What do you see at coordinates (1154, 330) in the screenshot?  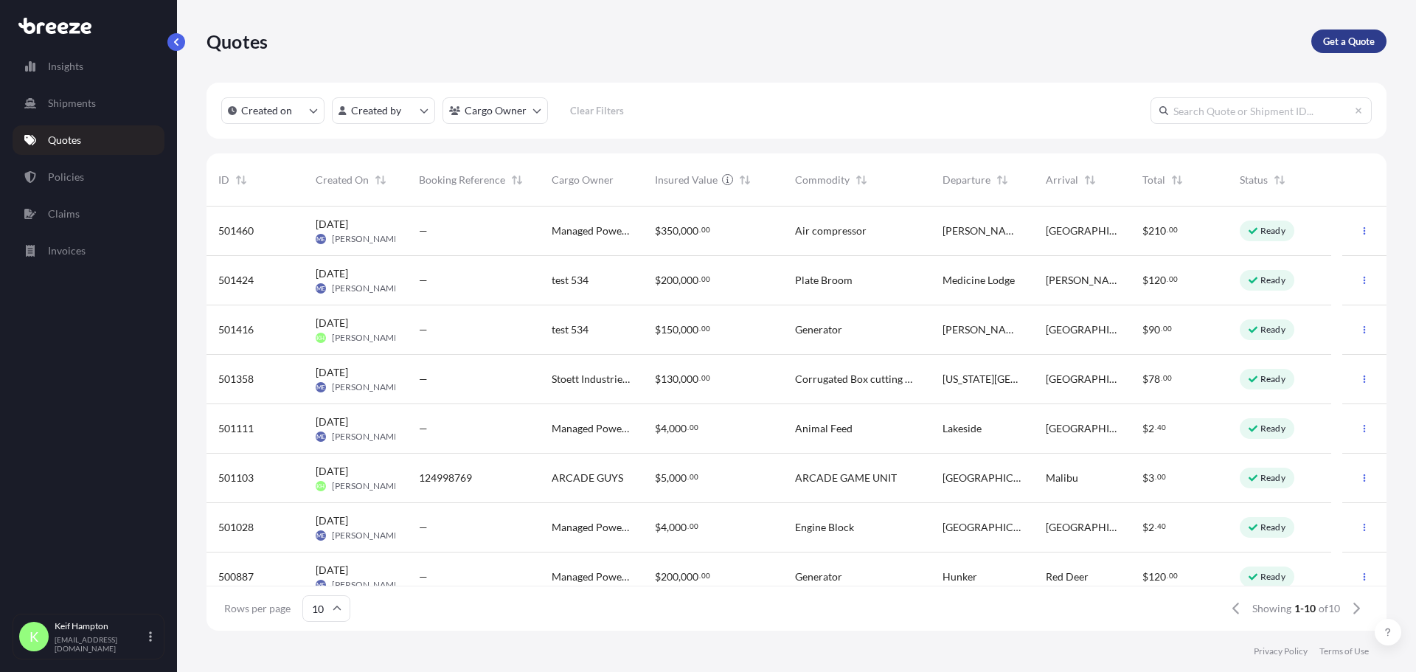 I see `span: 90` at bounding box center [1154, 330].